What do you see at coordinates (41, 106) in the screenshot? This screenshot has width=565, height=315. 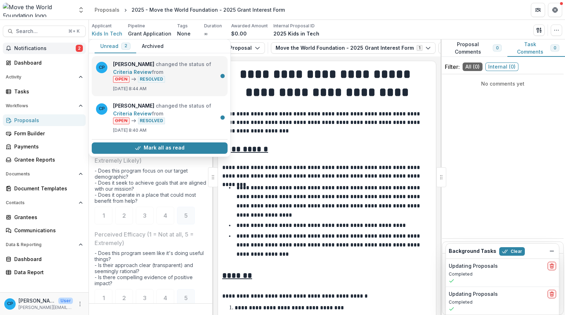 I see `span: Workflows` at bounding box center [41, 106].